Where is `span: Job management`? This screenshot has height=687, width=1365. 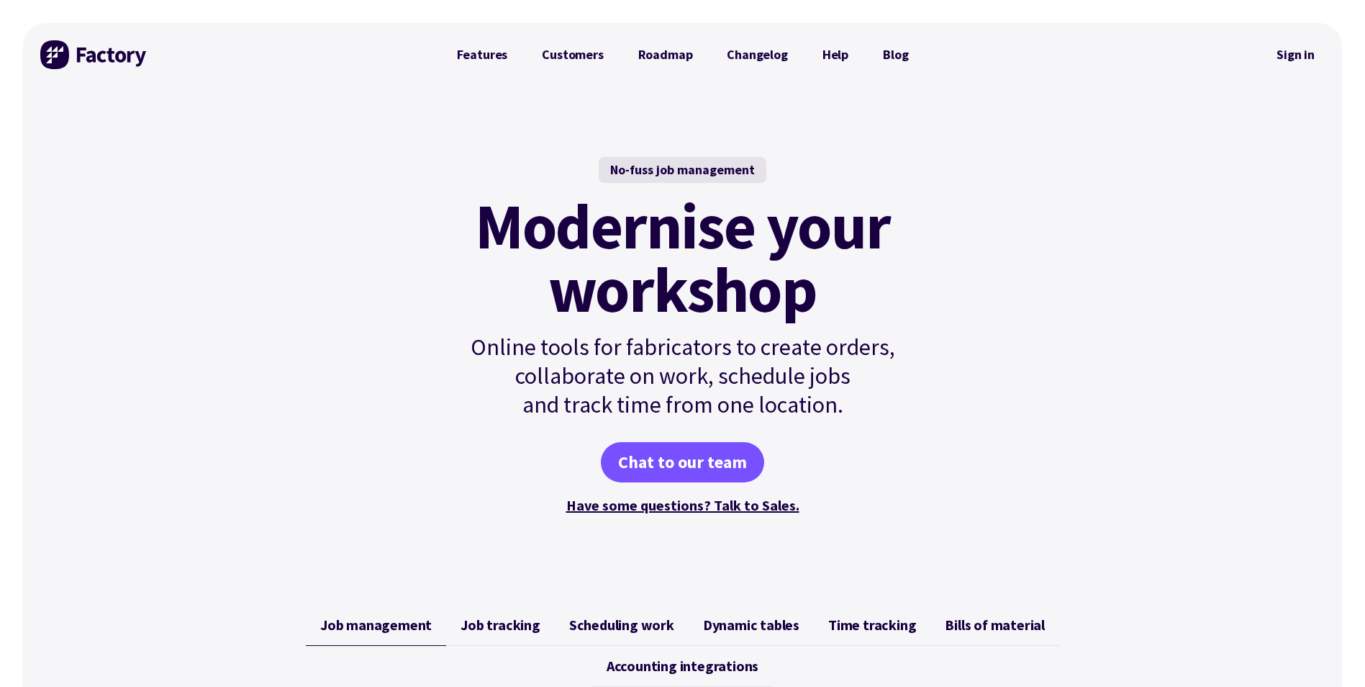 span: Job management is located at coordinates (376, 625).